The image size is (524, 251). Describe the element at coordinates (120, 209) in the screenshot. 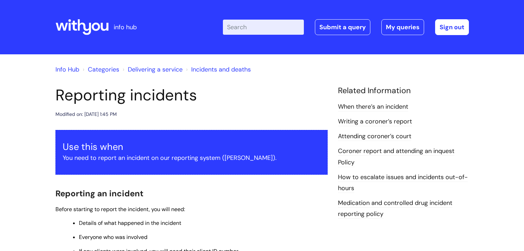

I see `span: Before starting to report the incident, you will need:` at that location.